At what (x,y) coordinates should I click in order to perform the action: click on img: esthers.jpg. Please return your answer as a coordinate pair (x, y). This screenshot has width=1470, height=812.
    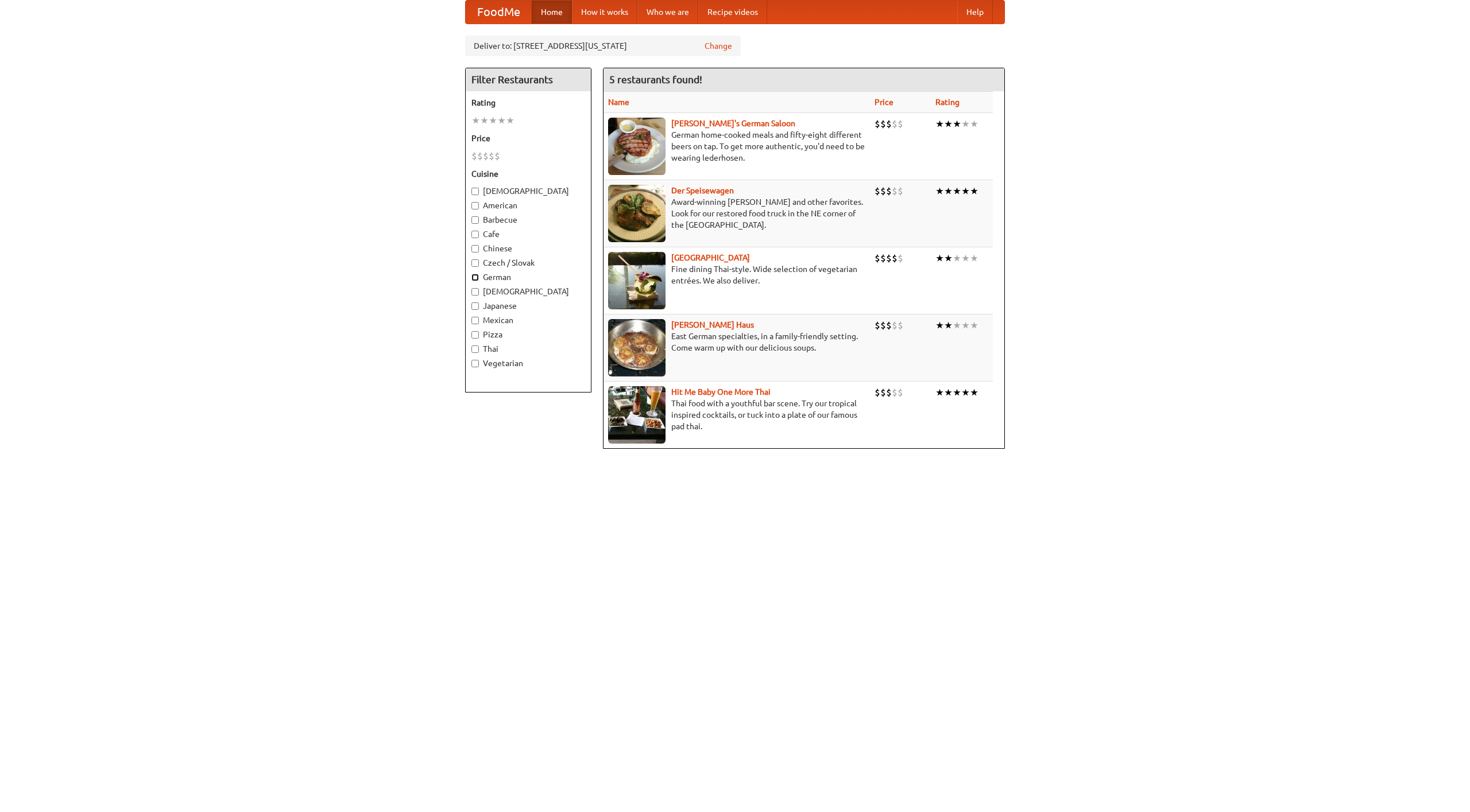
    Looking at the image, I should click on (637, 146).